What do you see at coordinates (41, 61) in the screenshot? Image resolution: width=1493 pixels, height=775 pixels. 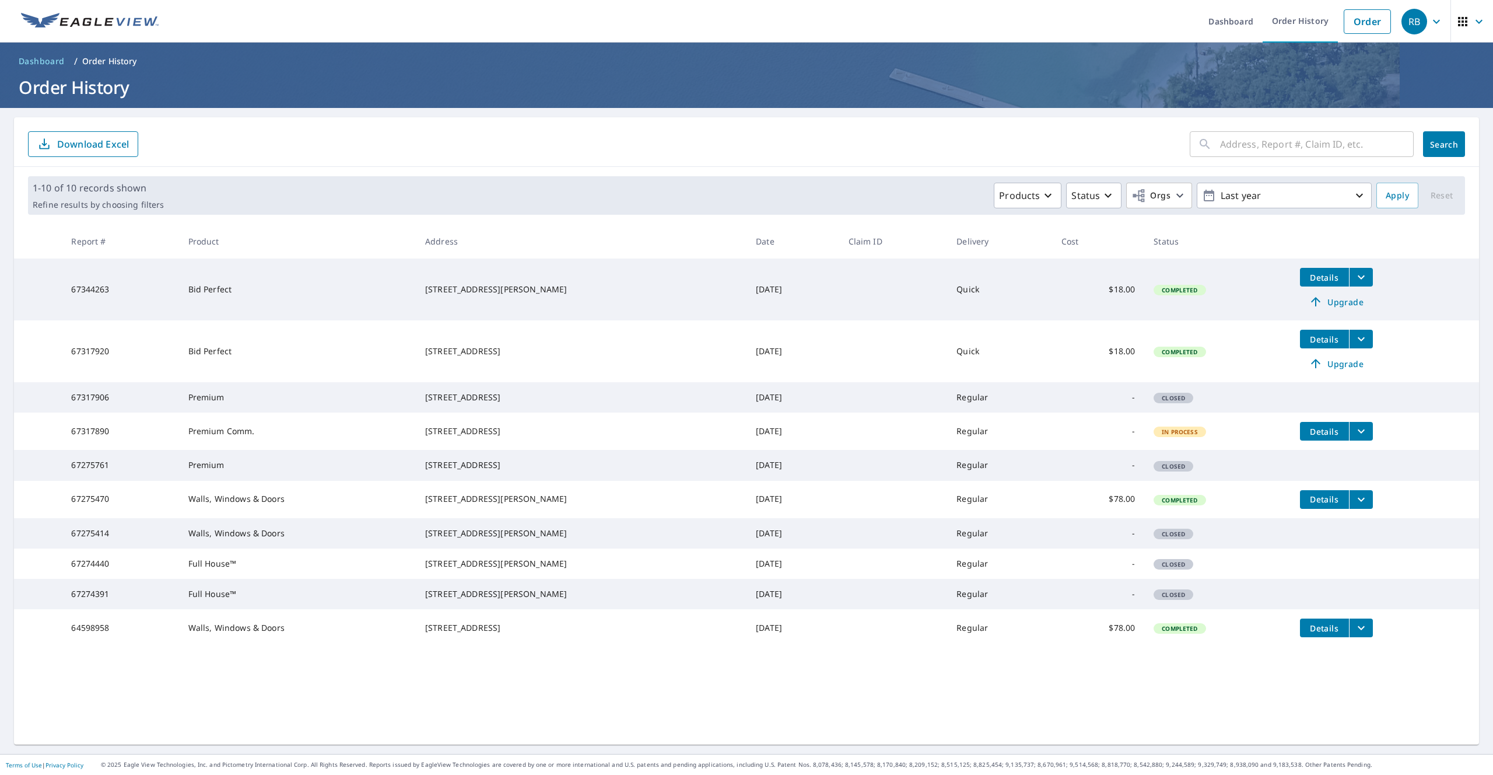 I see `a: Dashboard` at bounding box center [41, 61].